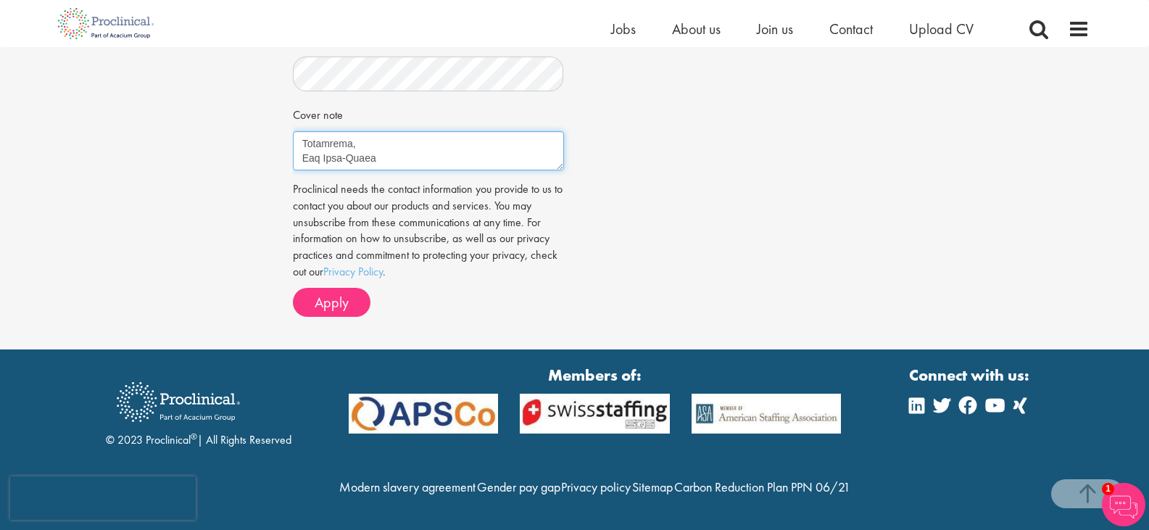 This screenshot has height=530, width=1149. What do you see at coordinates (1107, 488) in the screenshot?
I see `span: 1` at bounding box center [1107, 488].